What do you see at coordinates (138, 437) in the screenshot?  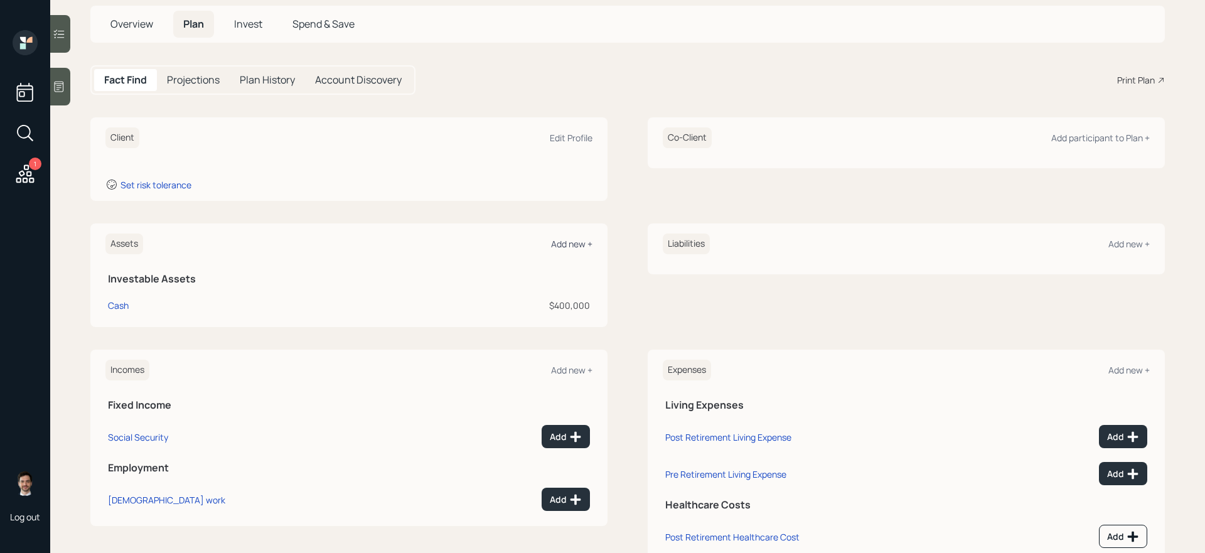 I see `div: Social Security` at bounding box center [138, 437].